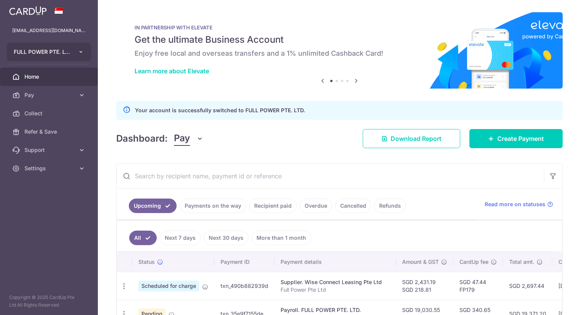 The height and width of the screenshot is (315, 581). Describe the element at coordinates (180, 238) in the screenshot. I see `a: Next 7 days` at that location.